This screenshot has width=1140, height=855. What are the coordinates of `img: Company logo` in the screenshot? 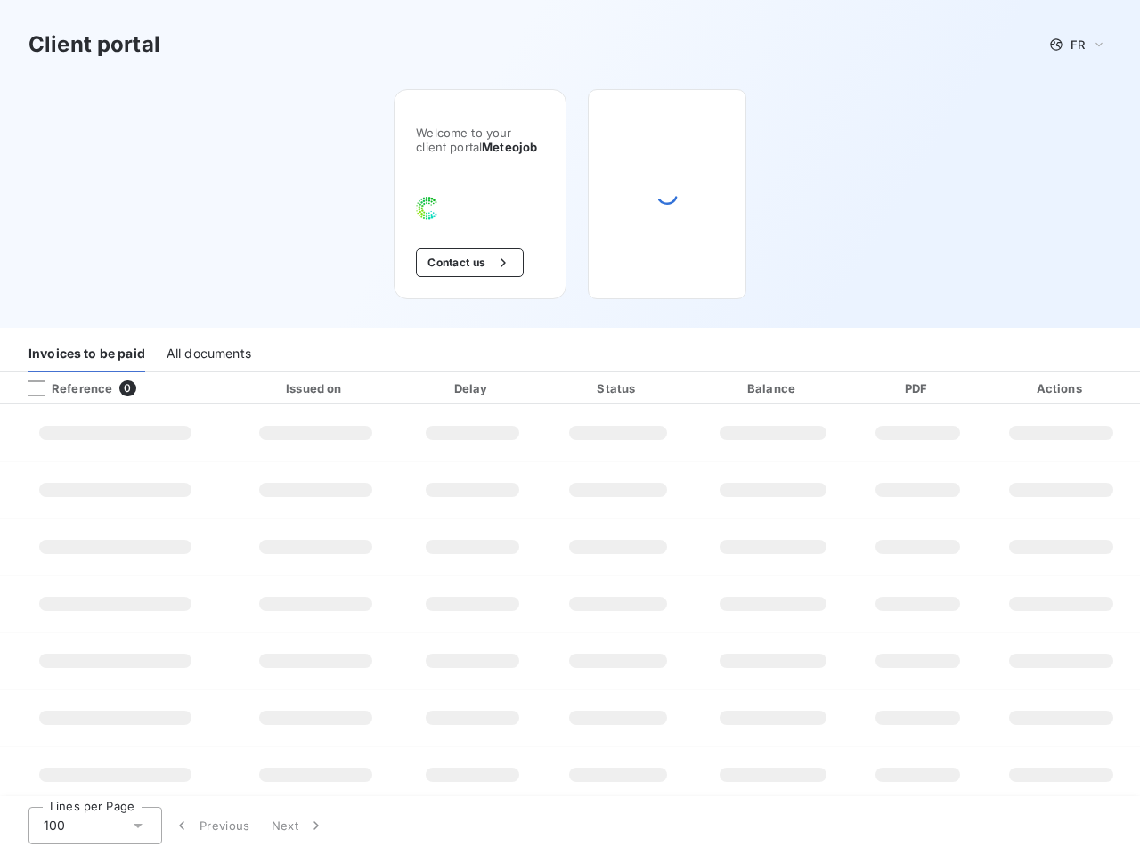 It's located at (473, 208).